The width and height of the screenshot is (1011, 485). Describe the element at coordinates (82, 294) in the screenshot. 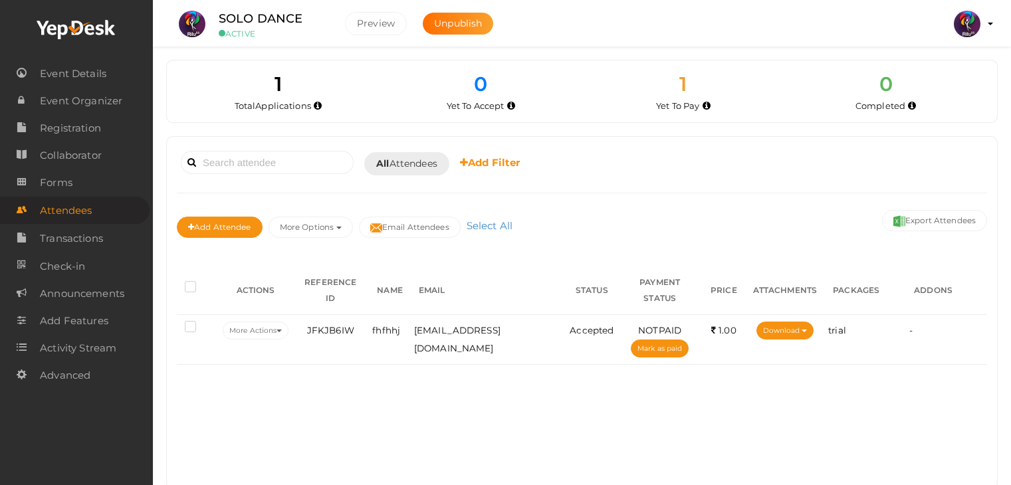

I see `span: Announcements` at that location.